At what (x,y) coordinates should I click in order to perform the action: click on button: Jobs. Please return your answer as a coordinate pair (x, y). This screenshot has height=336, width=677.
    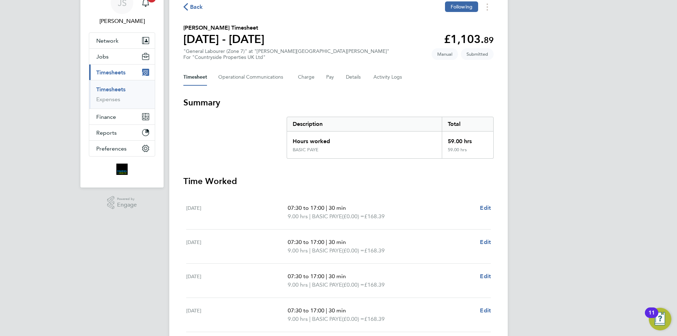
    Looking at the image, I should click on (122, 56).